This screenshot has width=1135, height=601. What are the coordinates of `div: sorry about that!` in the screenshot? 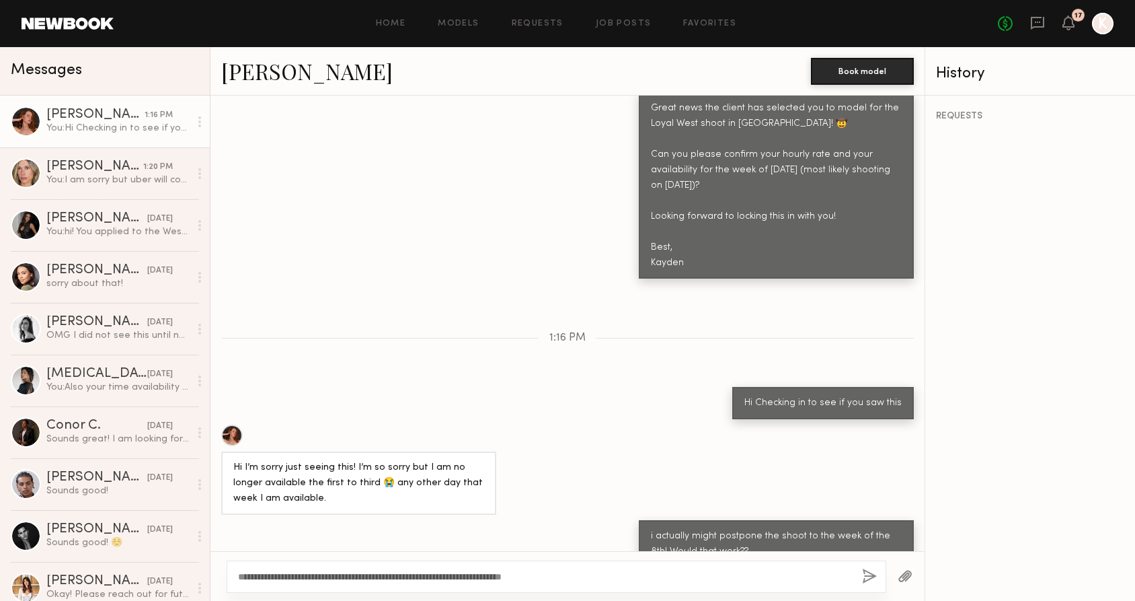 It's located at (118, 283).